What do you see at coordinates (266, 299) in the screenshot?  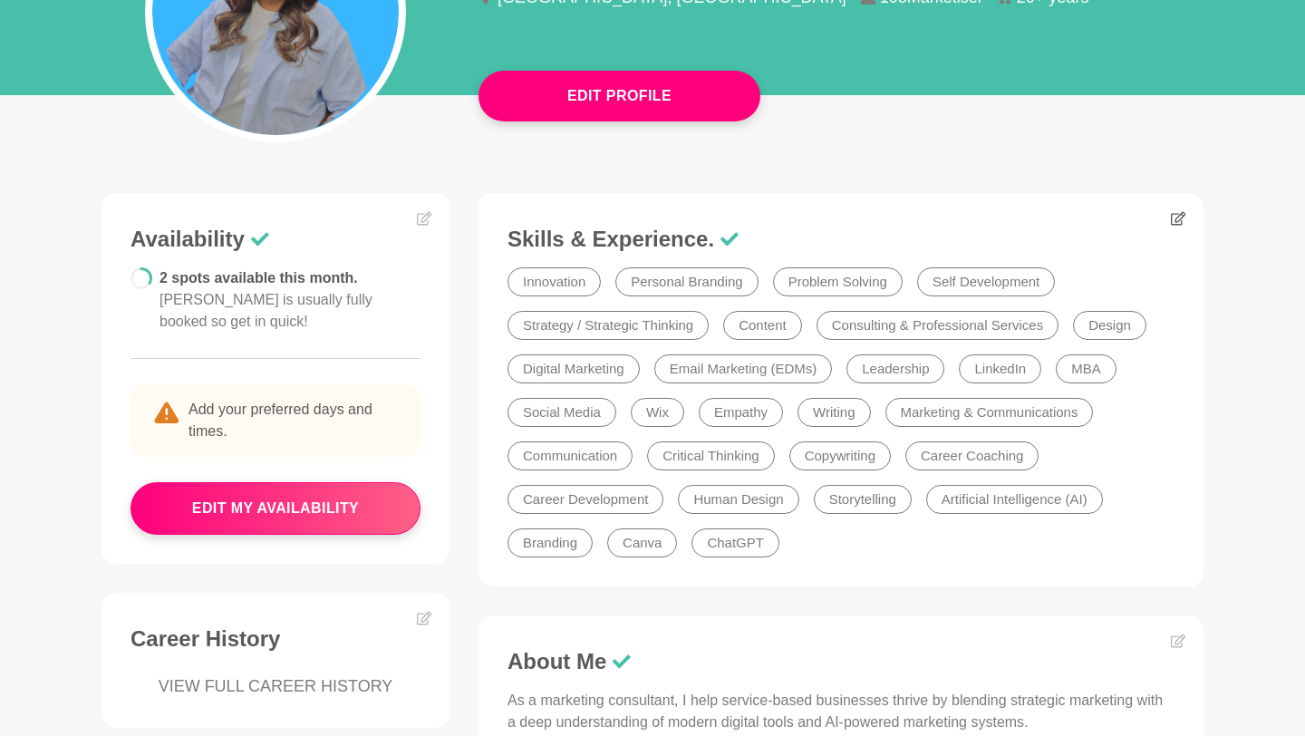 I see `span: 2 spots available this month.` at bounding box center [266, 299].